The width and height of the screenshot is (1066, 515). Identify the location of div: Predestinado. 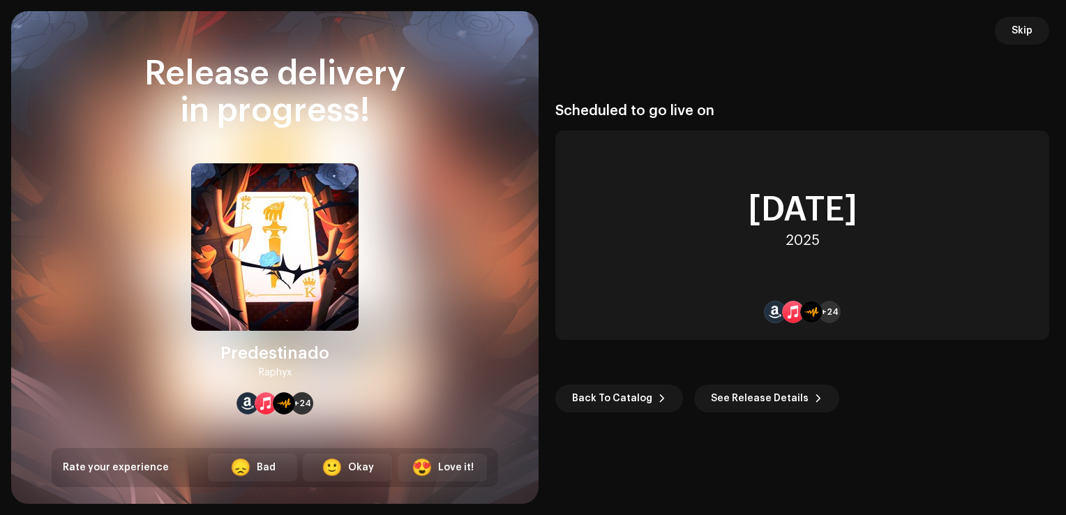
(275, 353).